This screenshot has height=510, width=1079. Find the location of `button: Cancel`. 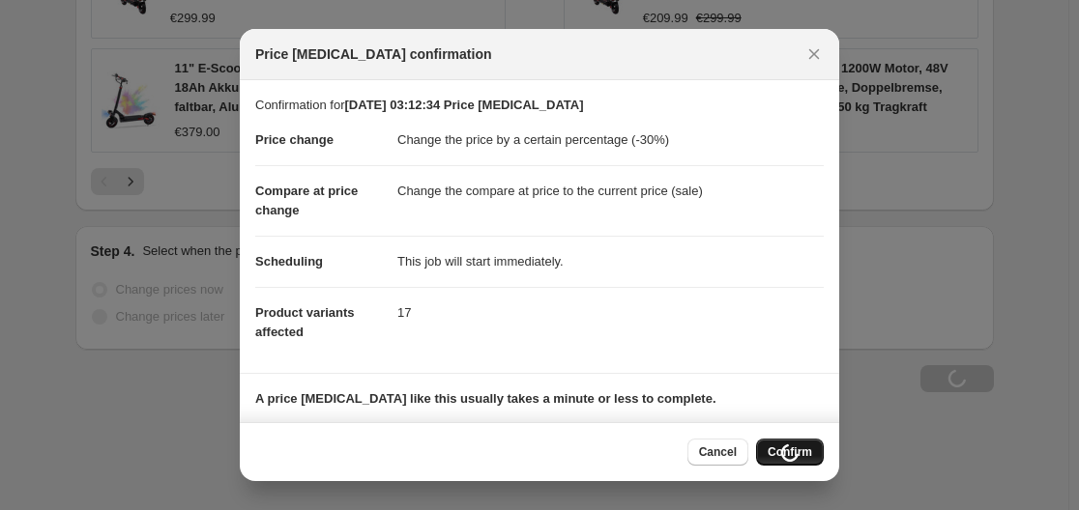

button: Cancel is located at coordinates (717, 452).